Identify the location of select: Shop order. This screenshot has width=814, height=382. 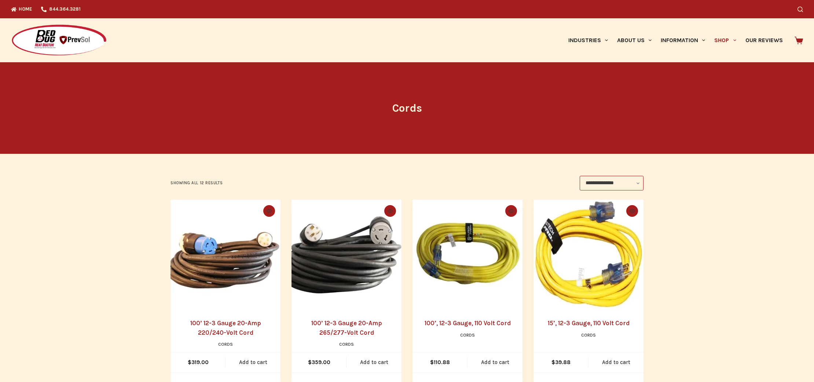
(612, 183).